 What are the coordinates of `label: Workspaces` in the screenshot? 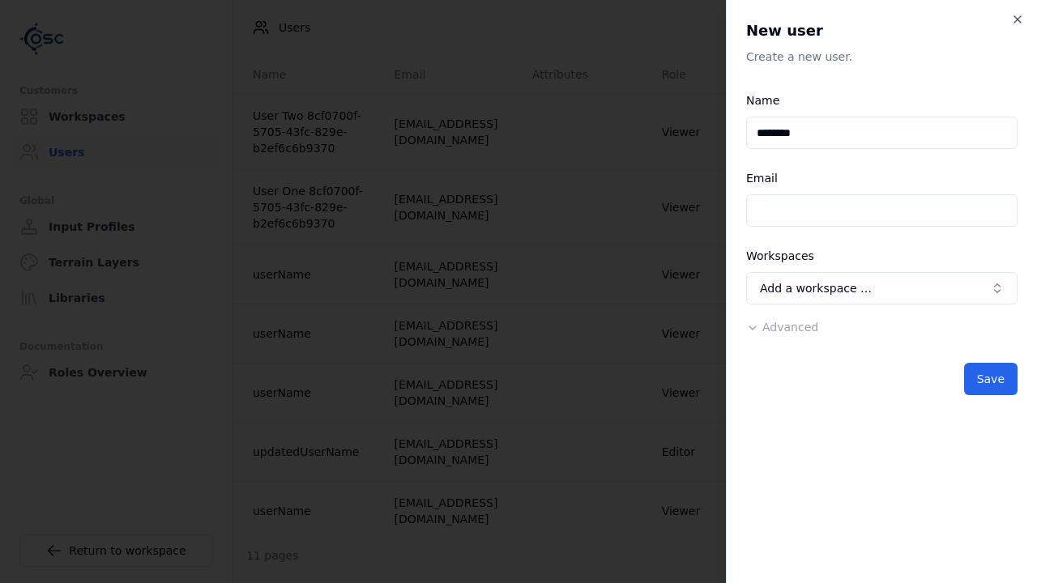 It's located at (780, 256).